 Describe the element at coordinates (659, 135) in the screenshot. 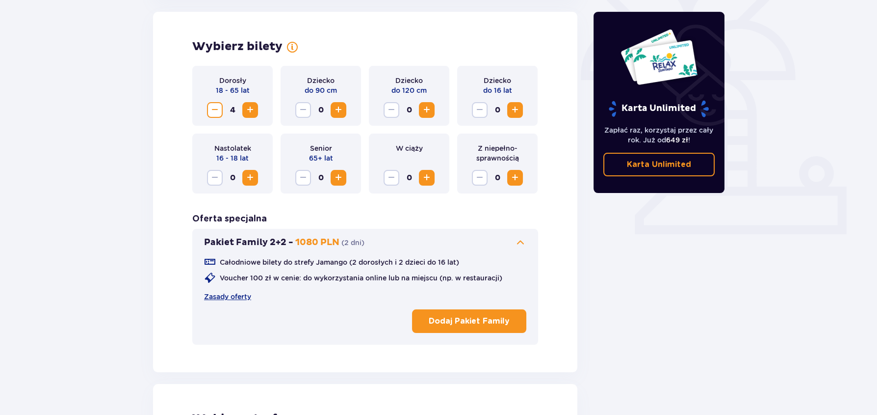

I see `p: Zapłać raz, korzystaj przez cały rok. Już od !` at that location.